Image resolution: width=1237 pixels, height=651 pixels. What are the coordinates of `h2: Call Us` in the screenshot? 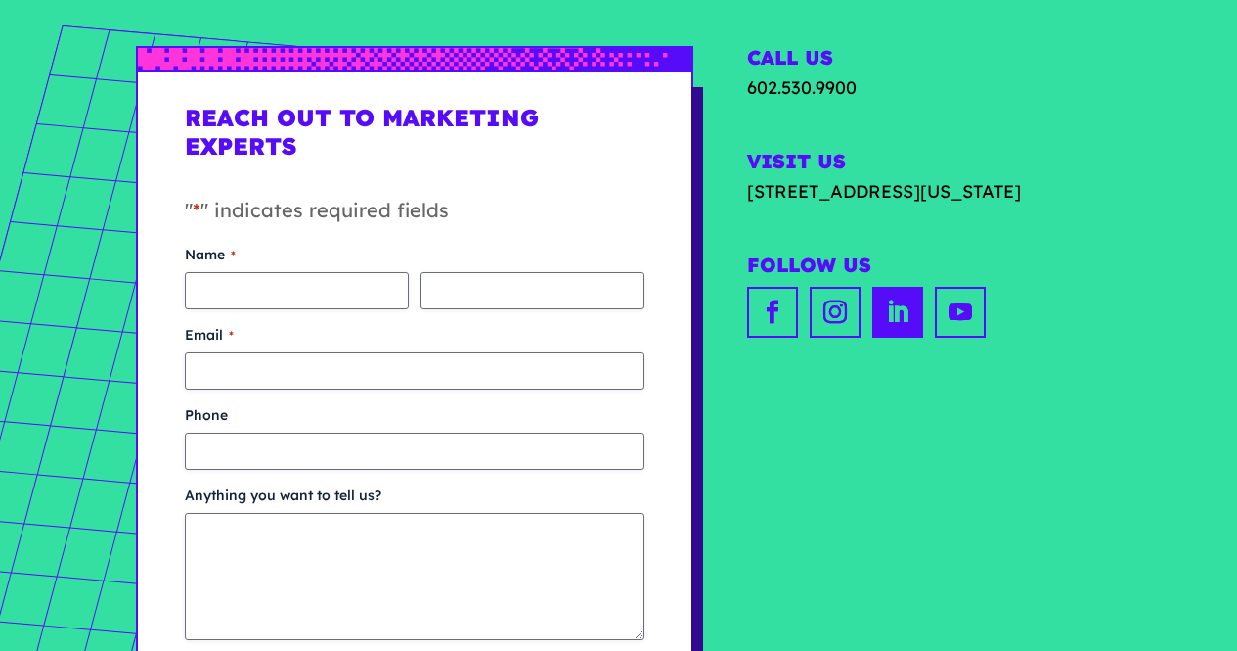 It's located at (924, 60).